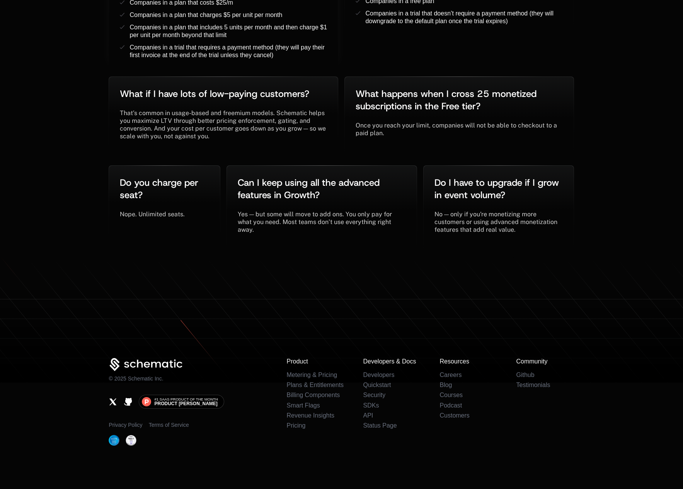 Image resolution: width=683 pixels, height=489 pixels. Describe the element at coordinates (131, 440) in the screenshot. I see `img: SOC II` at that location.